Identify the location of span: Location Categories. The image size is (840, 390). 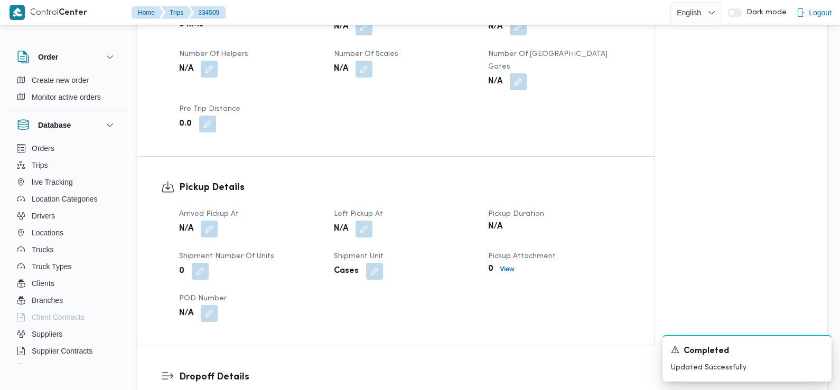
(64, 199).